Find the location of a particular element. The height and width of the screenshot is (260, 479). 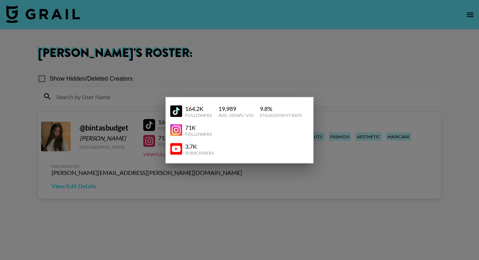

div: 164.2K is located at coordinates (199, 109).